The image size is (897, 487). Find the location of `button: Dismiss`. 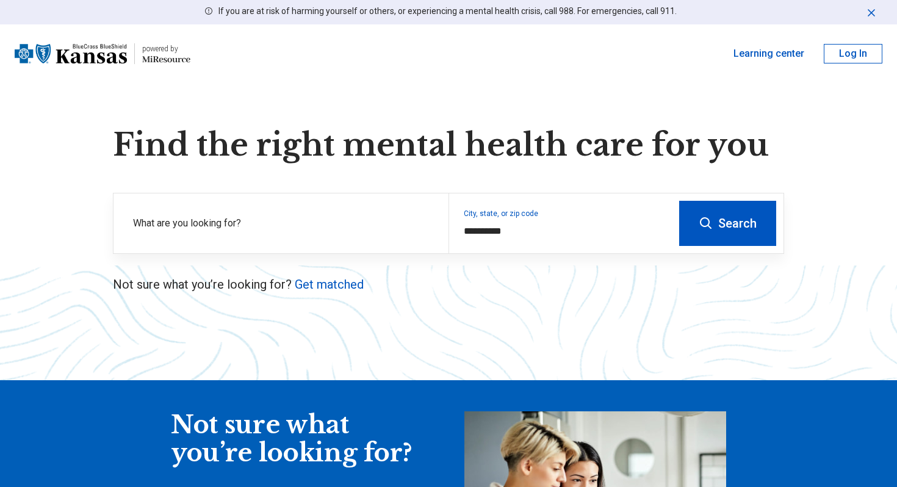

button: Dismiss is located at coordinates (871, 12).